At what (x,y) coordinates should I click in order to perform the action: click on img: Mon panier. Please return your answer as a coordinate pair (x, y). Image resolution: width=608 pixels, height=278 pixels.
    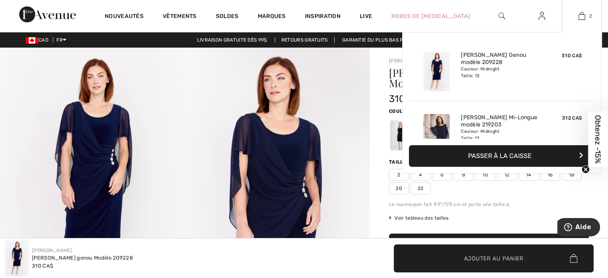
    Looking at the image, I should click on (581, 16).